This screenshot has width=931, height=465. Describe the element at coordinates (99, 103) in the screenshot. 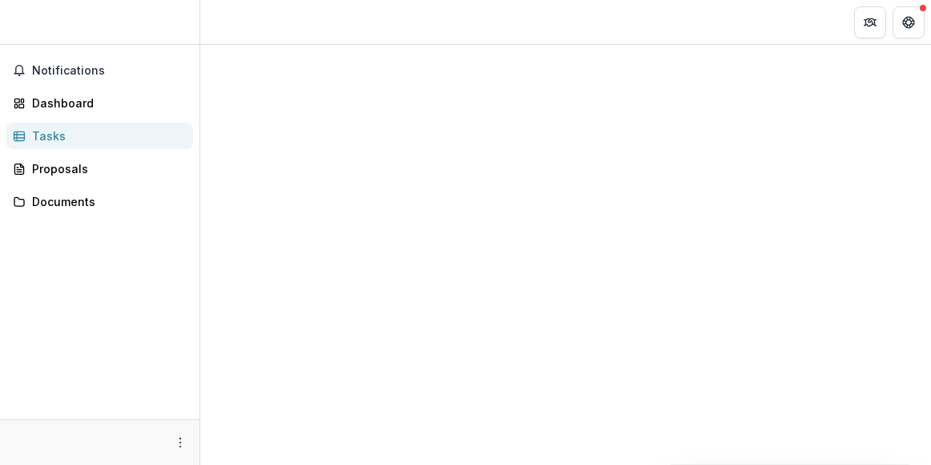

I see `a: Dashboard` at that location.